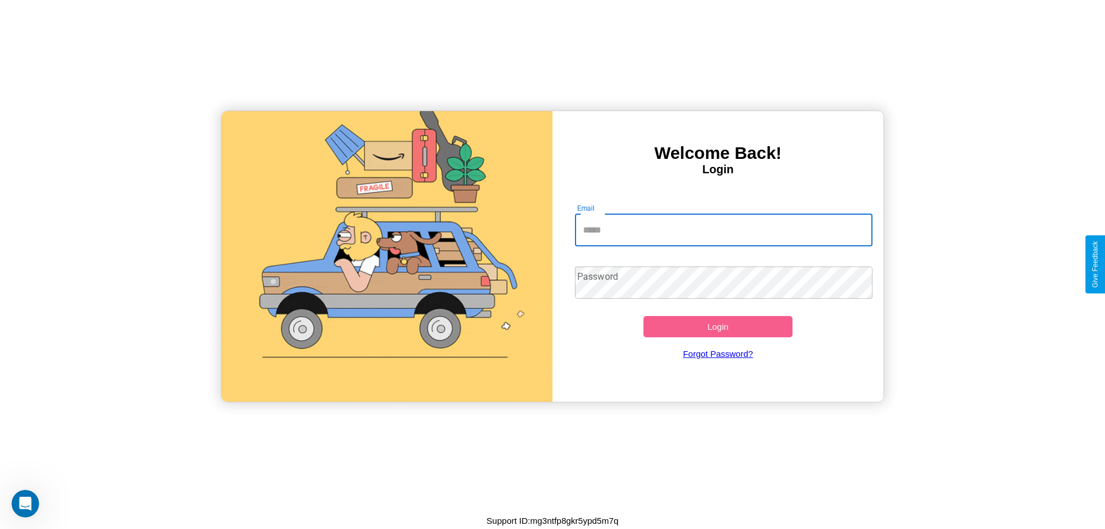  I want to click on h4: Login, so click(718, 169).